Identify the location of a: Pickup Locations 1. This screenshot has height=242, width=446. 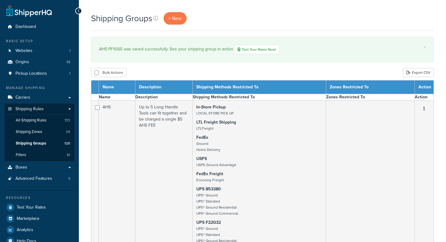
(39, 73).